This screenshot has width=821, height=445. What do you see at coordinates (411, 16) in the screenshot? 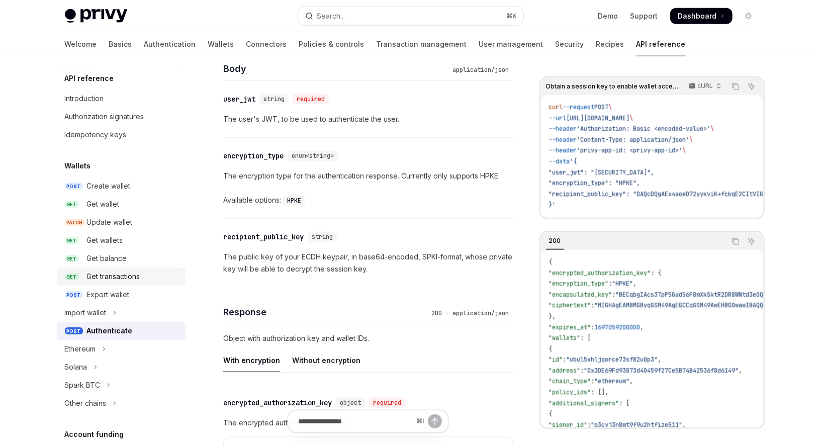
I see `button: Open search` at bounding box center [411, 16].